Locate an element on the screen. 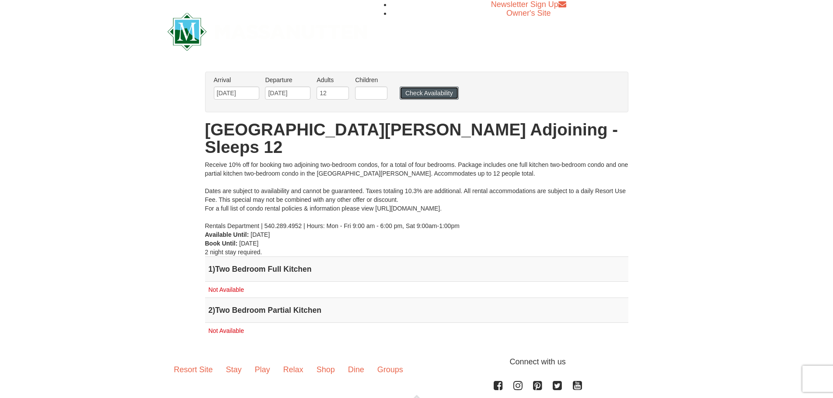 Image resolution: width=833 pixels, height=398 pixels. label: Children is located at coordinates (371, 80).